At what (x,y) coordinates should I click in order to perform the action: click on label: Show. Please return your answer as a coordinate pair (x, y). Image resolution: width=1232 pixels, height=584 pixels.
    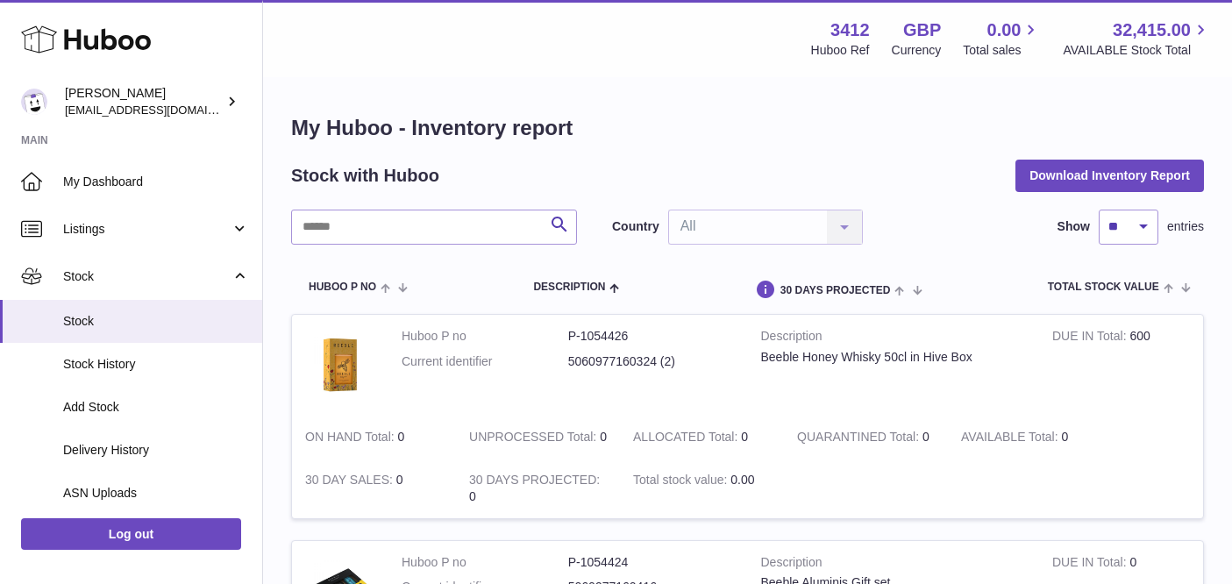
    Looking at the image, I should click on (1073, 226).